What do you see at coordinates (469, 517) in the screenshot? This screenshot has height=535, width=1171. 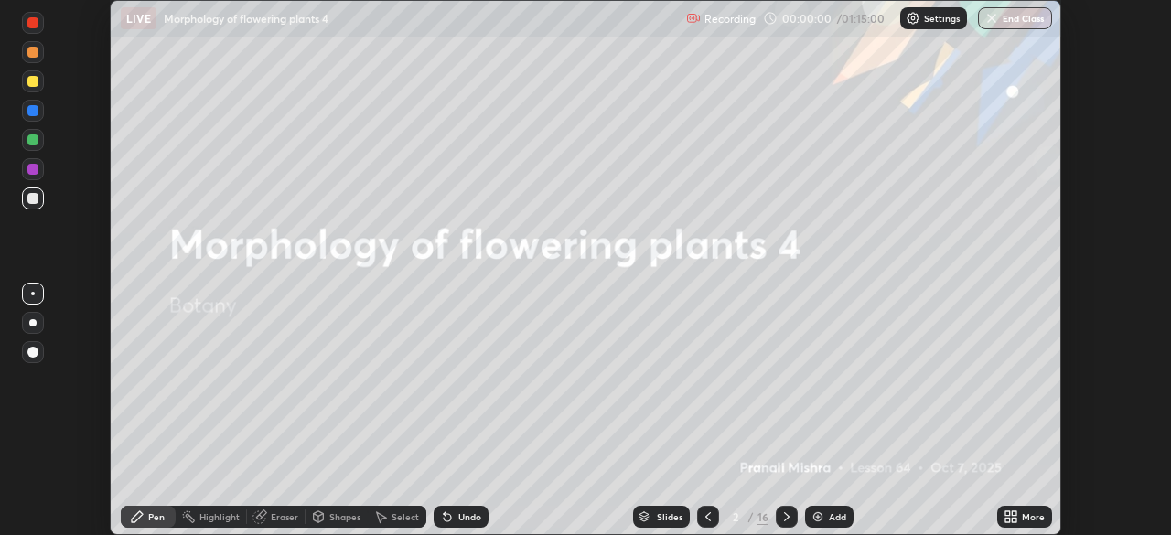 I see `div: Undo` at bounding box center [469, 517].